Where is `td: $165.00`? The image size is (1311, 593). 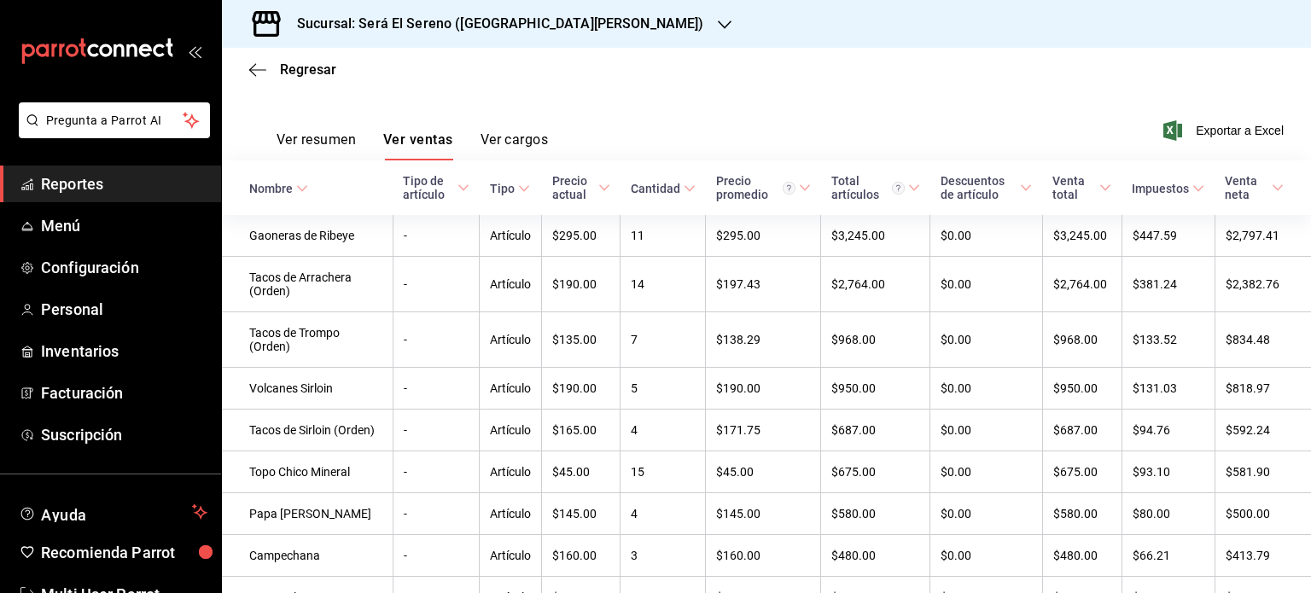 td: $165.00 is located at coordinates (581, 430).